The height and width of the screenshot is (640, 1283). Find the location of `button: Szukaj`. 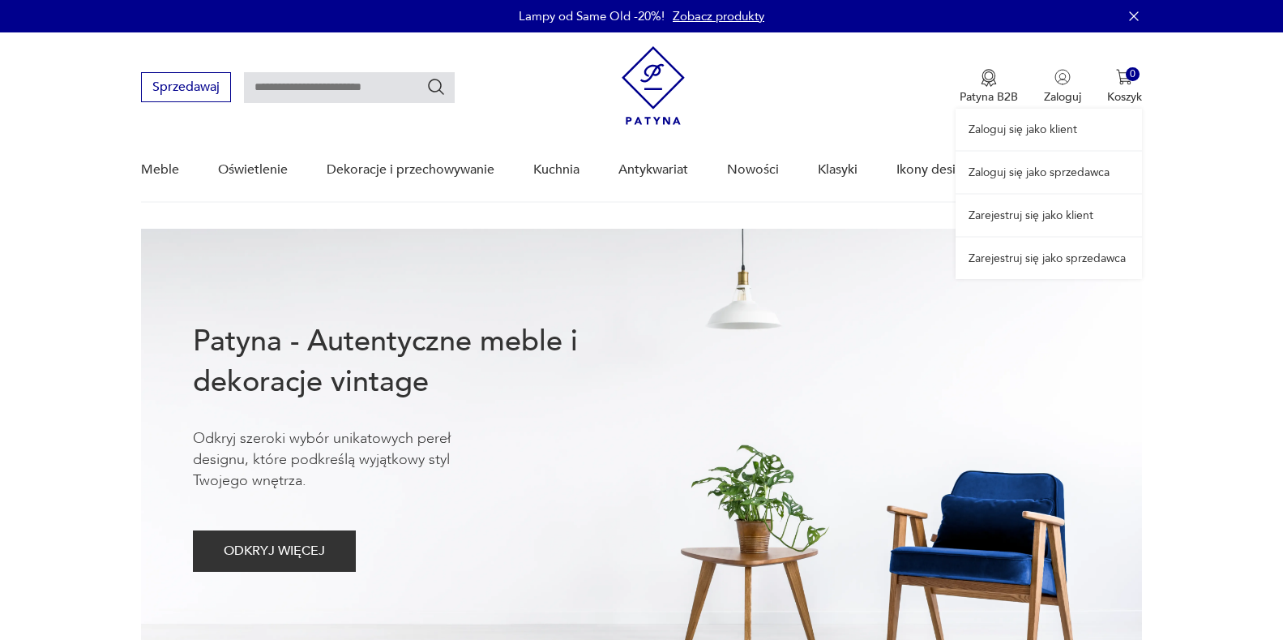

button: Szukaj is located at coordinates (436, 87).